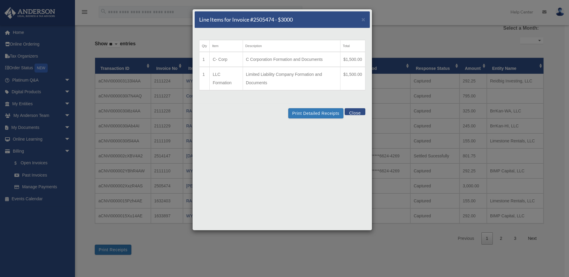 This screenshot has height=277, width=569. Describe the element at coordinates (226, 59) in the screenshot. I see `td: C- Corp` at that location.